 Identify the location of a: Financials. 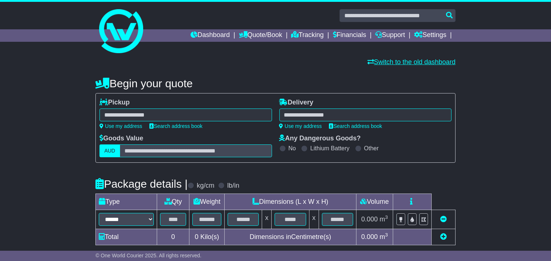
(350, 36).